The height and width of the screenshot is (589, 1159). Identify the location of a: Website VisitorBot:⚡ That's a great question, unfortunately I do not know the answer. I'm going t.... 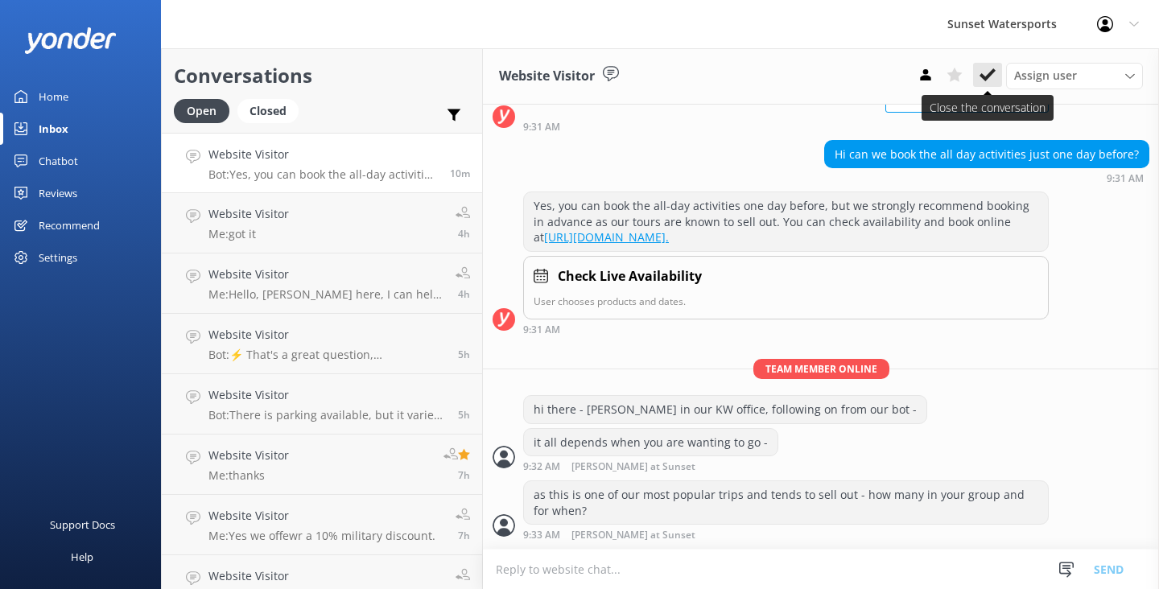
(322, 344).